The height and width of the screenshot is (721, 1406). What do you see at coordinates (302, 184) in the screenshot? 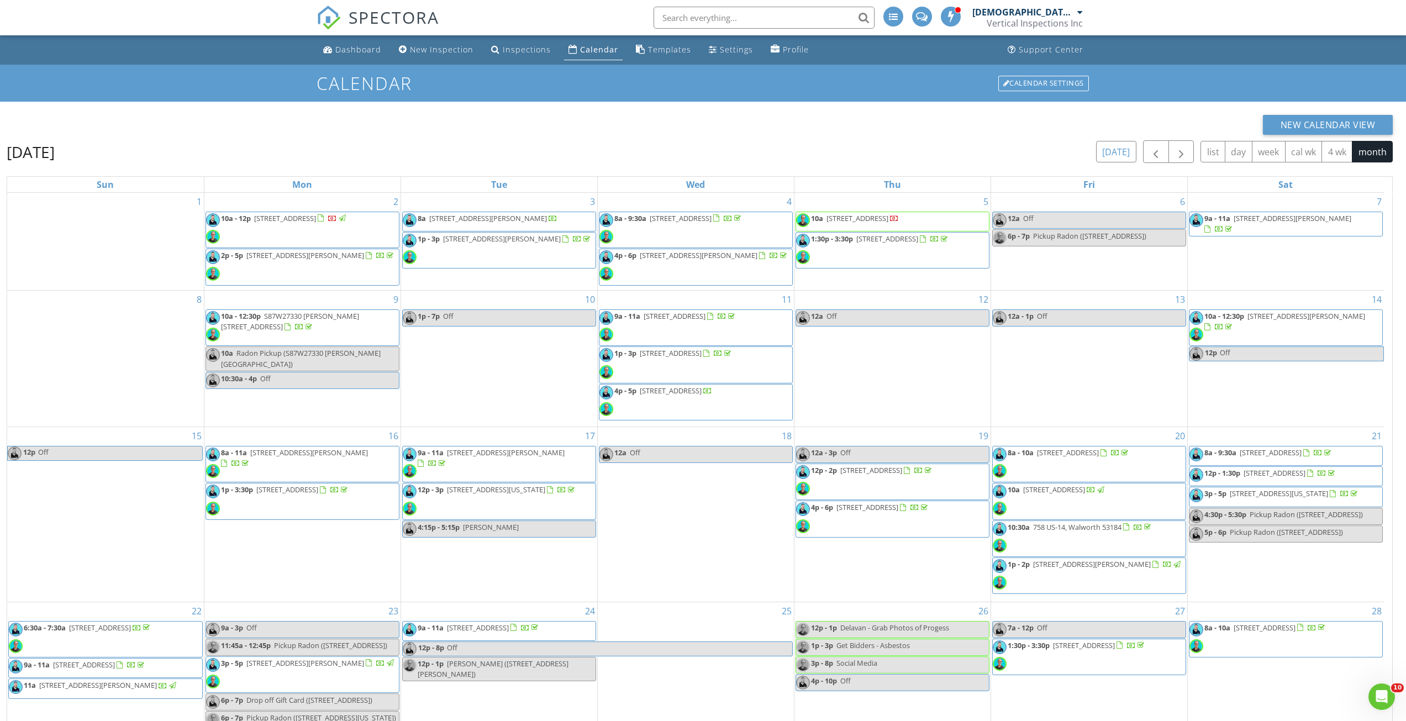
I see `a: Monday` at bounding box center [302, 184].